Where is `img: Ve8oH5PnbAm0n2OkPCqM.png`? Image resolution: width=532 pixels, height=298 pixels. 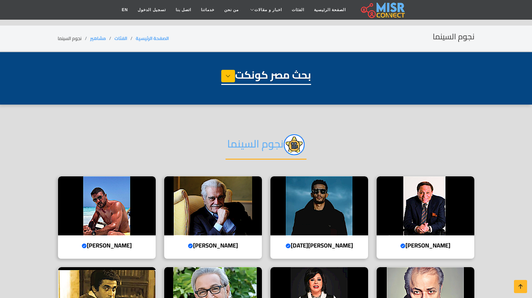
img: Ve8oH5PnbAm0n2OkPCqM.png is located at coordinates (294, 144).